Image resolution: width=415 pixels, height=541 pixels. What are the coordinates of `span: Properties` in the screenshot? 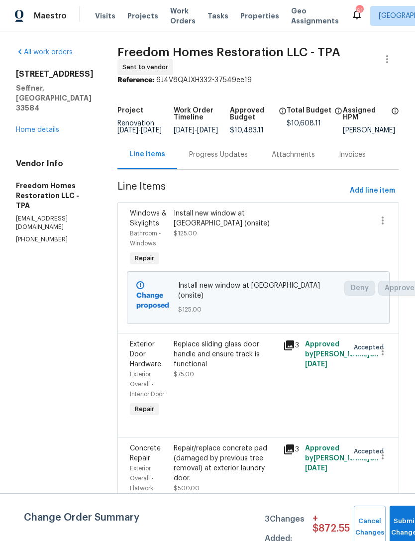 It's located at (260, 16).